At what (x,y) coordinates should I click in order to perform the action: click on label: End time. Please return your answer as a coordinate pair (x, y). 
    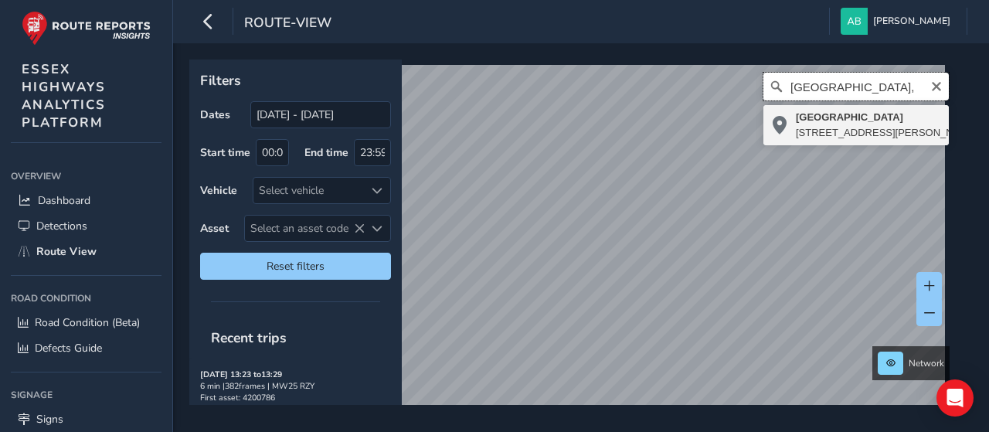
    Looking at the image, I should click on (326, 152).